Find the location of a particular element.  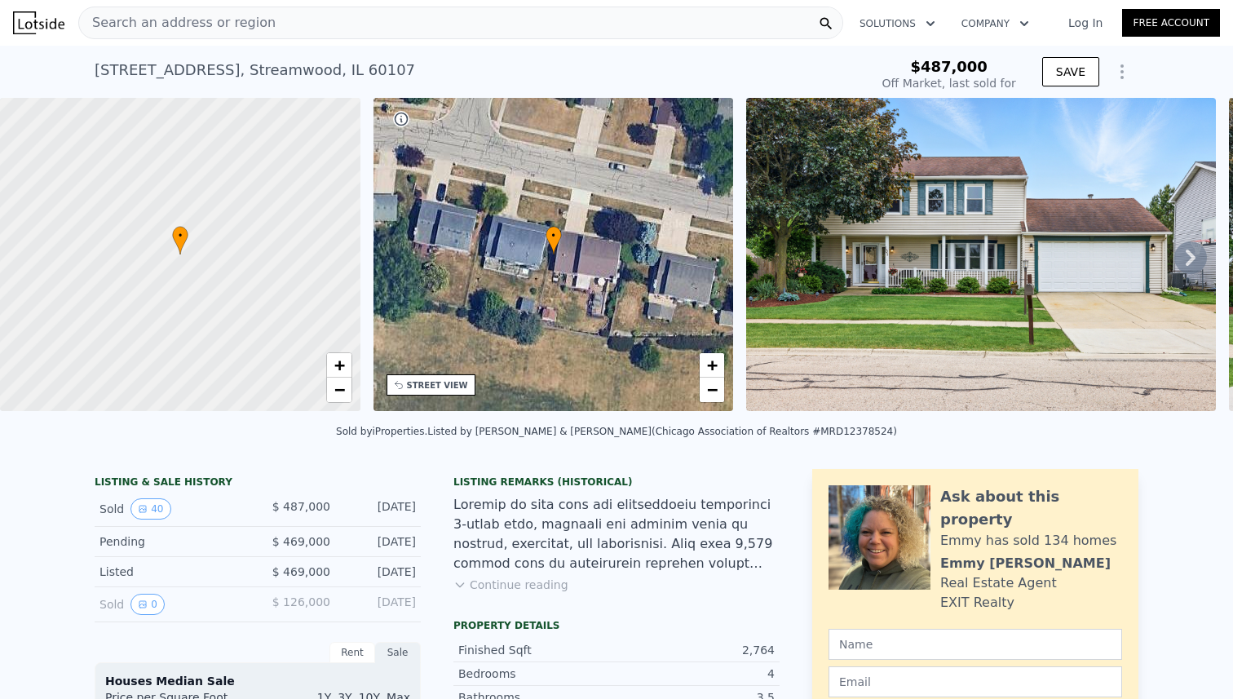

div: Finished Sqft is located at coordinates (537, 650).